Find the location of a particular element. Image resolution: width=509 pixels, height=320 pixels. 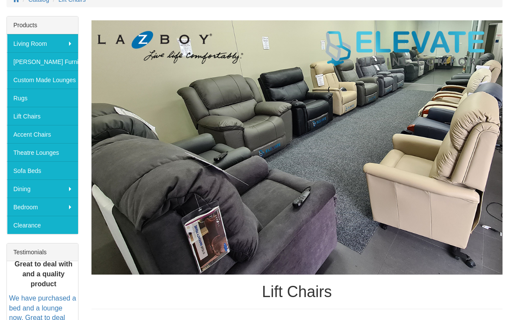

a: Clearance is located at coordinates (42, 225).